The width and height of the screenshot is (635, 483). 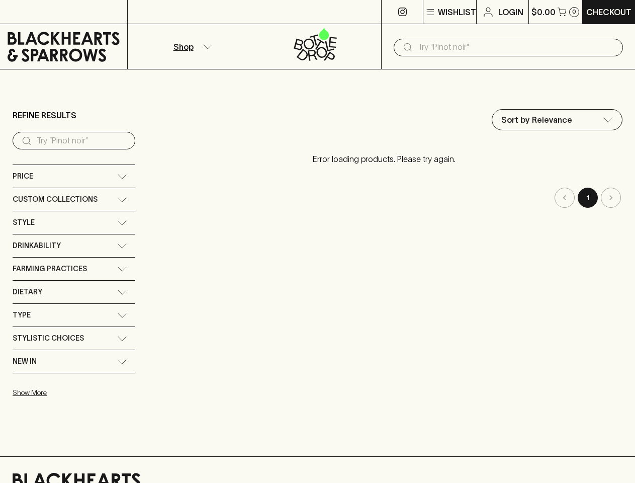 I want to click on div: Farming Practices, so click(x=74, y=269).